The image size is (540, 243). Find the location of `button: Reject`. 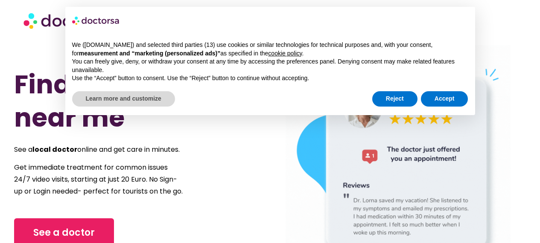

button: Reject is located at coordinates (395, 99).